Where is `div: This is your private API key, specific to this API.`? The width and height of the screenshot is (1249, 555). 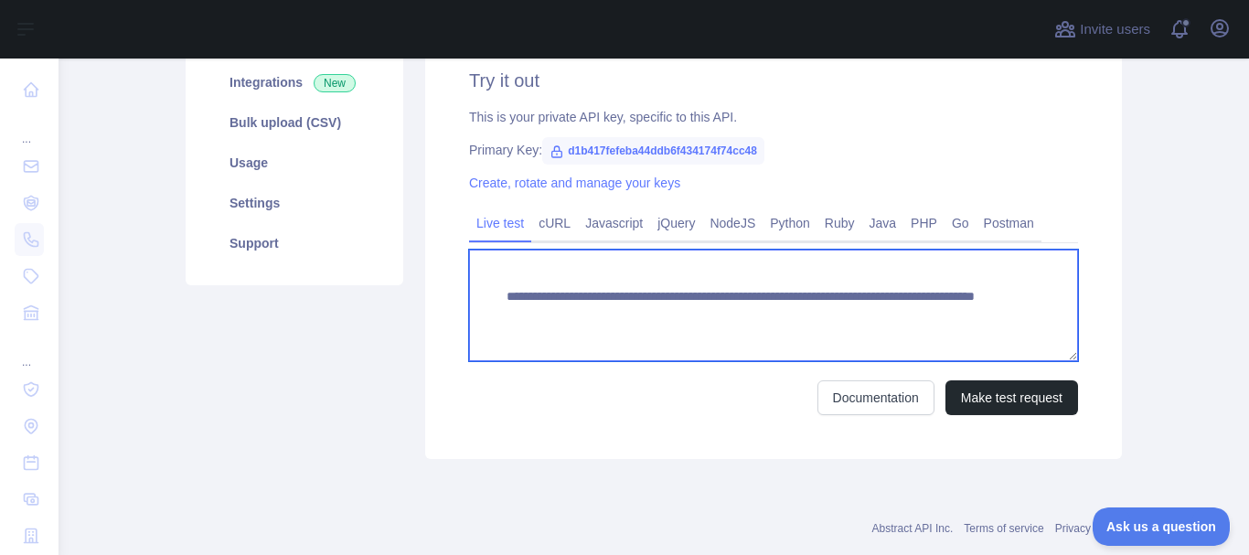
div: This is your private API key, specific to this API. is located at coordinates (773, 117).